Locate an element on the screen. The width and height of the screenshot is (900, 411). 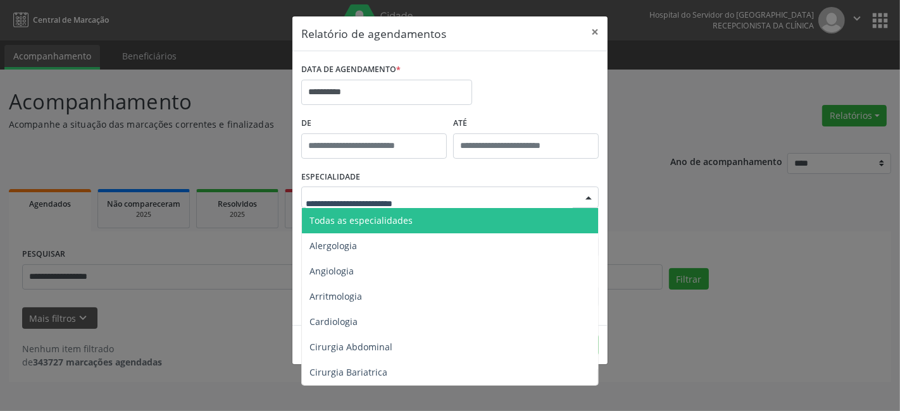
span: Arritmologia is located at coordinates (335, 296).